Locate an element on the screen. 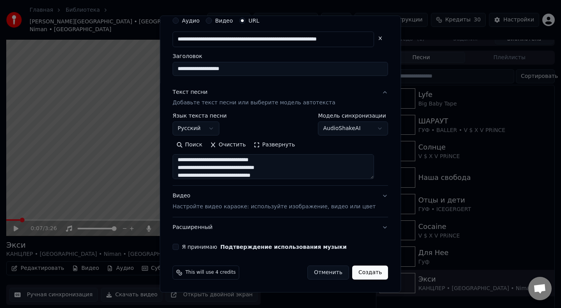 The width and height of the screenshot is (561, 308). button: Поиск is located at coordinates (189, 145).